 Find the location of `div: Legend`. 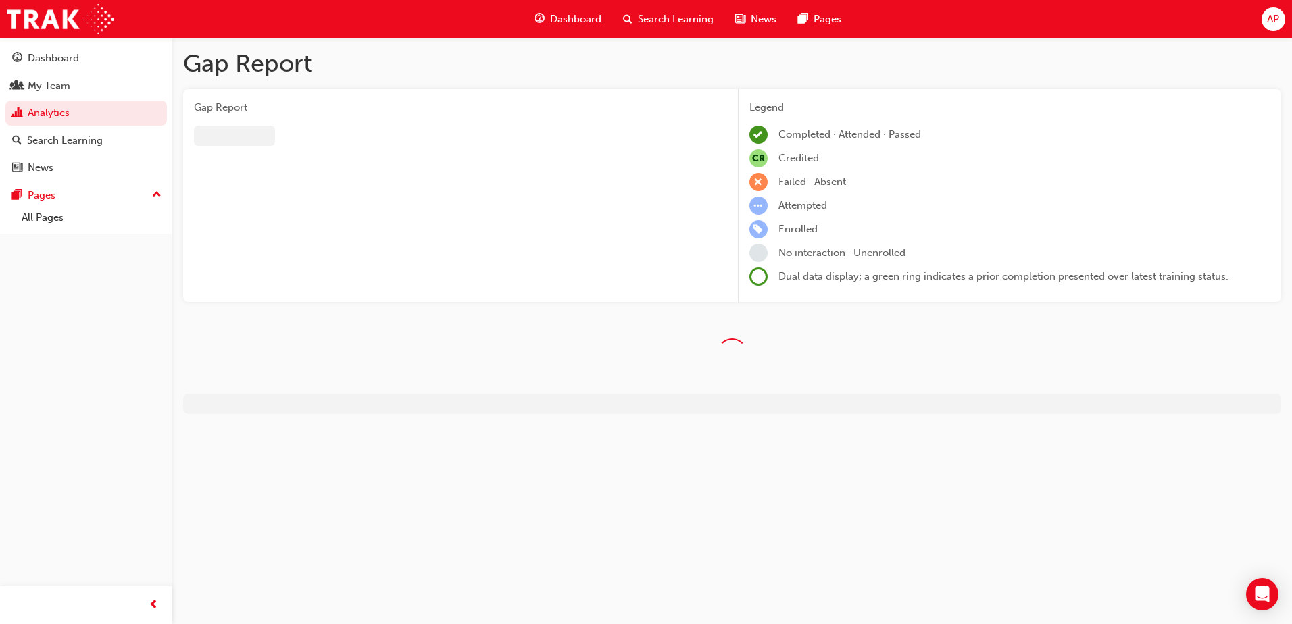

div: Legend is located at coordinates (1010, 107).